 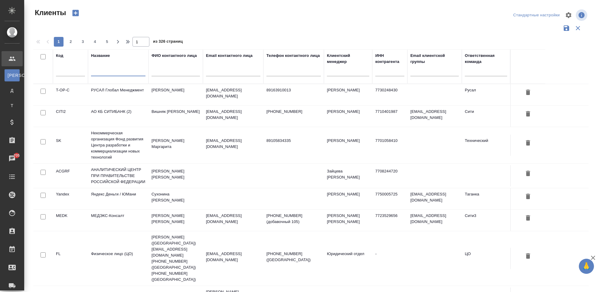 I want to click on div: Email контактного лица, so click(x=229, y=56).